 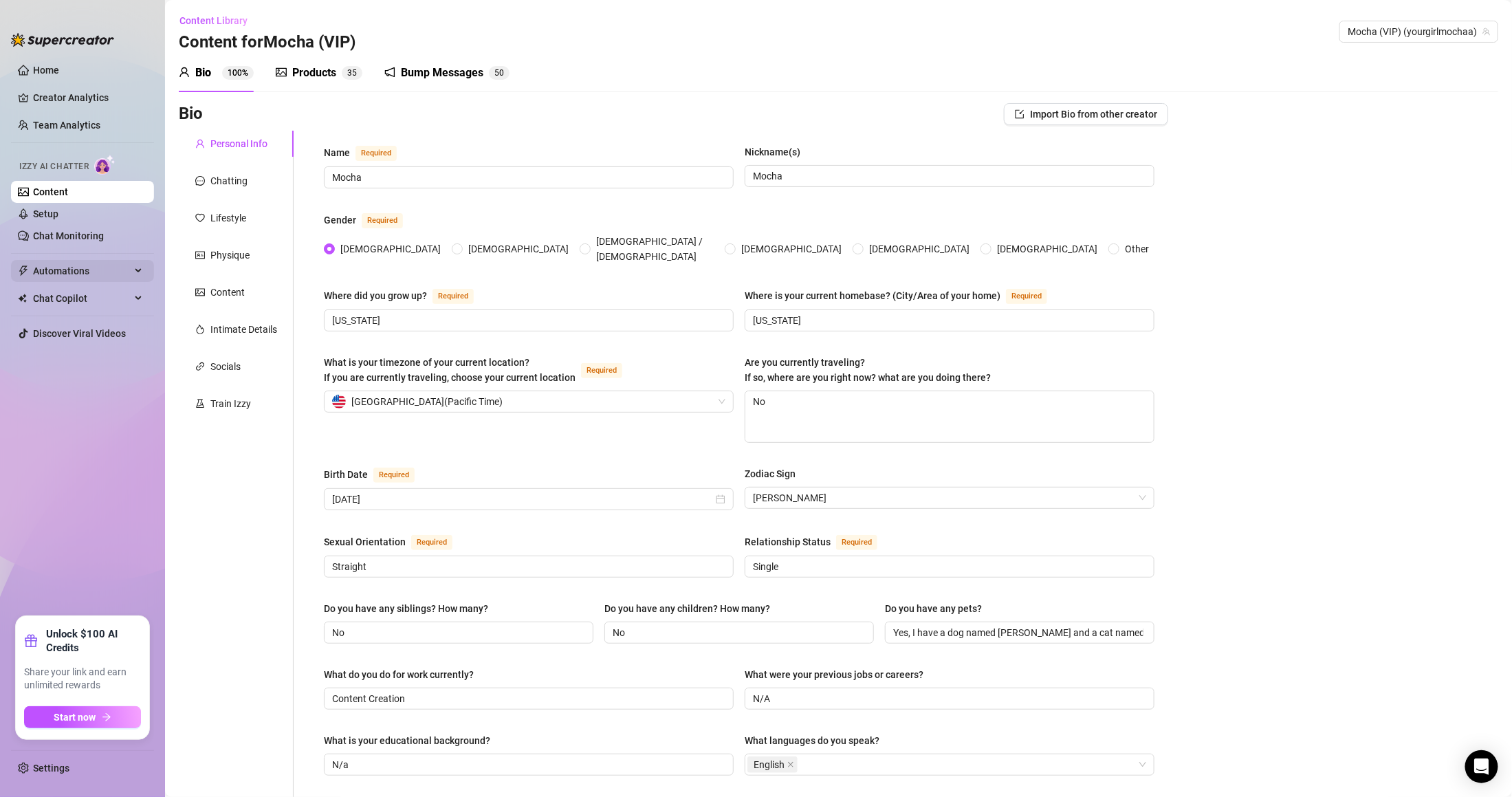 What do you see at coordinates (23, 271) in the screenshot?
I see `span: thunderbolt` at bounding box center [23, 271].